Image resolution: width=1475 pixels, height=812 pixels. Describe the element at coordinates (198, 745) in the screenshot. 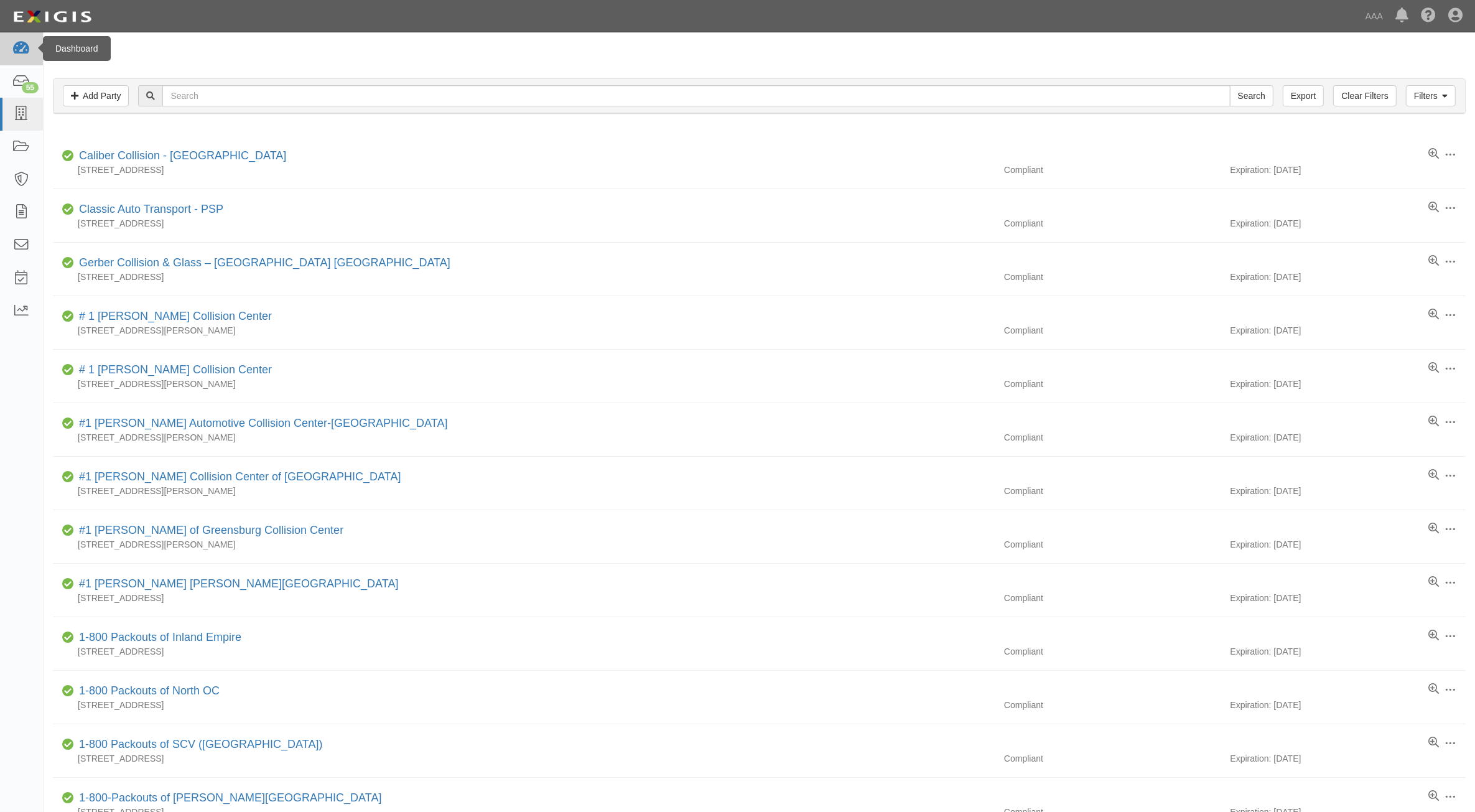

I see `div: 1-800 Packouts of SCV (Santa Clarita Valley)` at that location.